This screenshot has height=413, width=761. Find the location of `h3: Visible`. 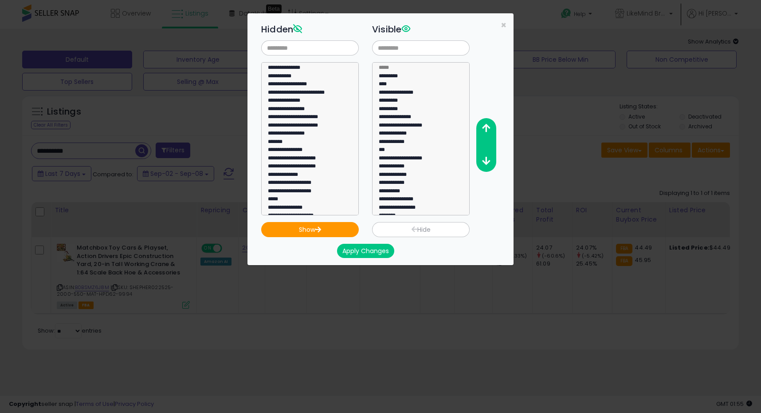

h3: Visible is located at coordinates (421, 29).